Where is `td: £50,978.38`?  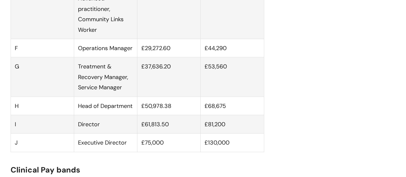 td: £50,978.38 is located at coordinates (169, 106).